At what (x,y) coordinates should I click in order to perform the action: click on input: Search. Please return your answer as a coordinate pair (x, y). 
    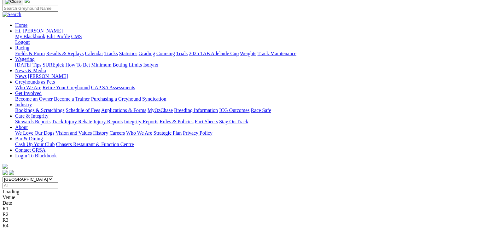
    Looking at the image, I should click on (30, 8).